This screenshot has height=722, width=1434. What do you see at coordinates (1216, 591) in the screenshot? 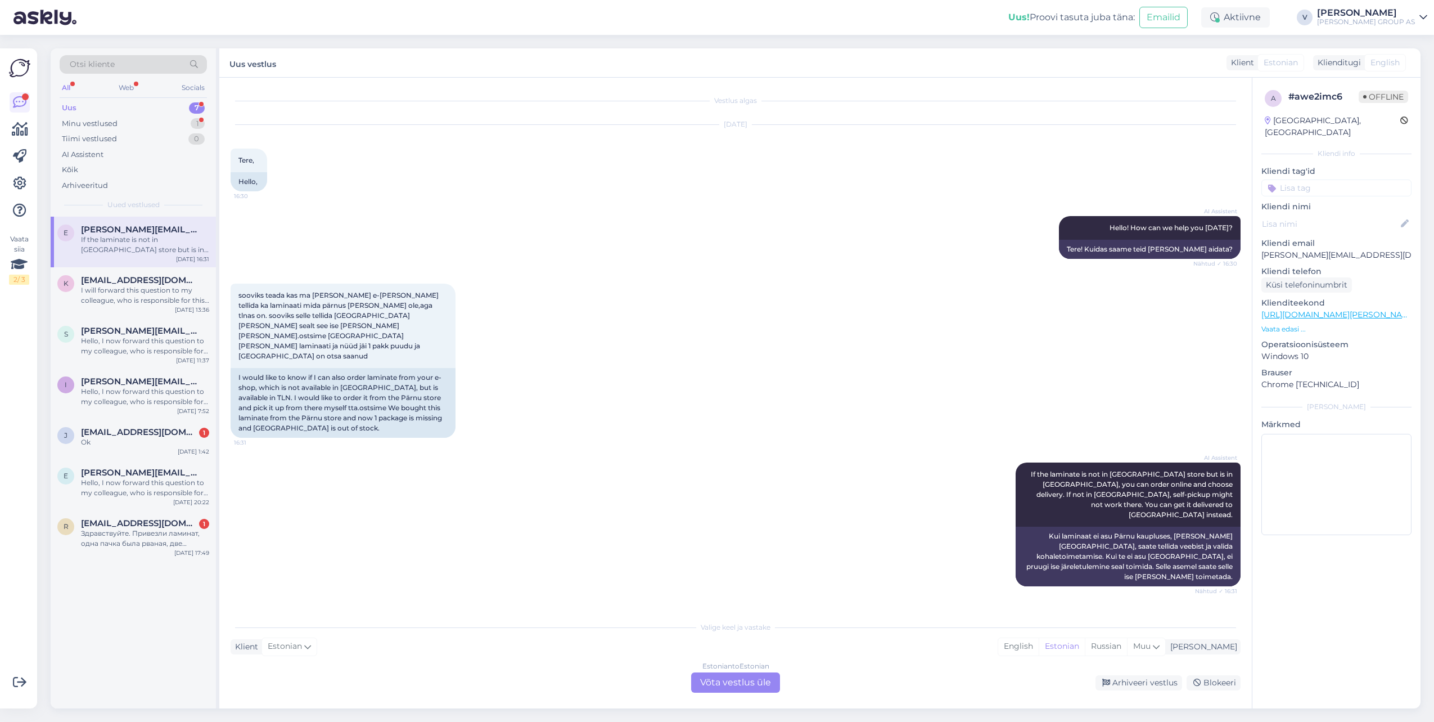
I see `span: Nähtud ✓ 16:31` at bounding box center [1216, 591].